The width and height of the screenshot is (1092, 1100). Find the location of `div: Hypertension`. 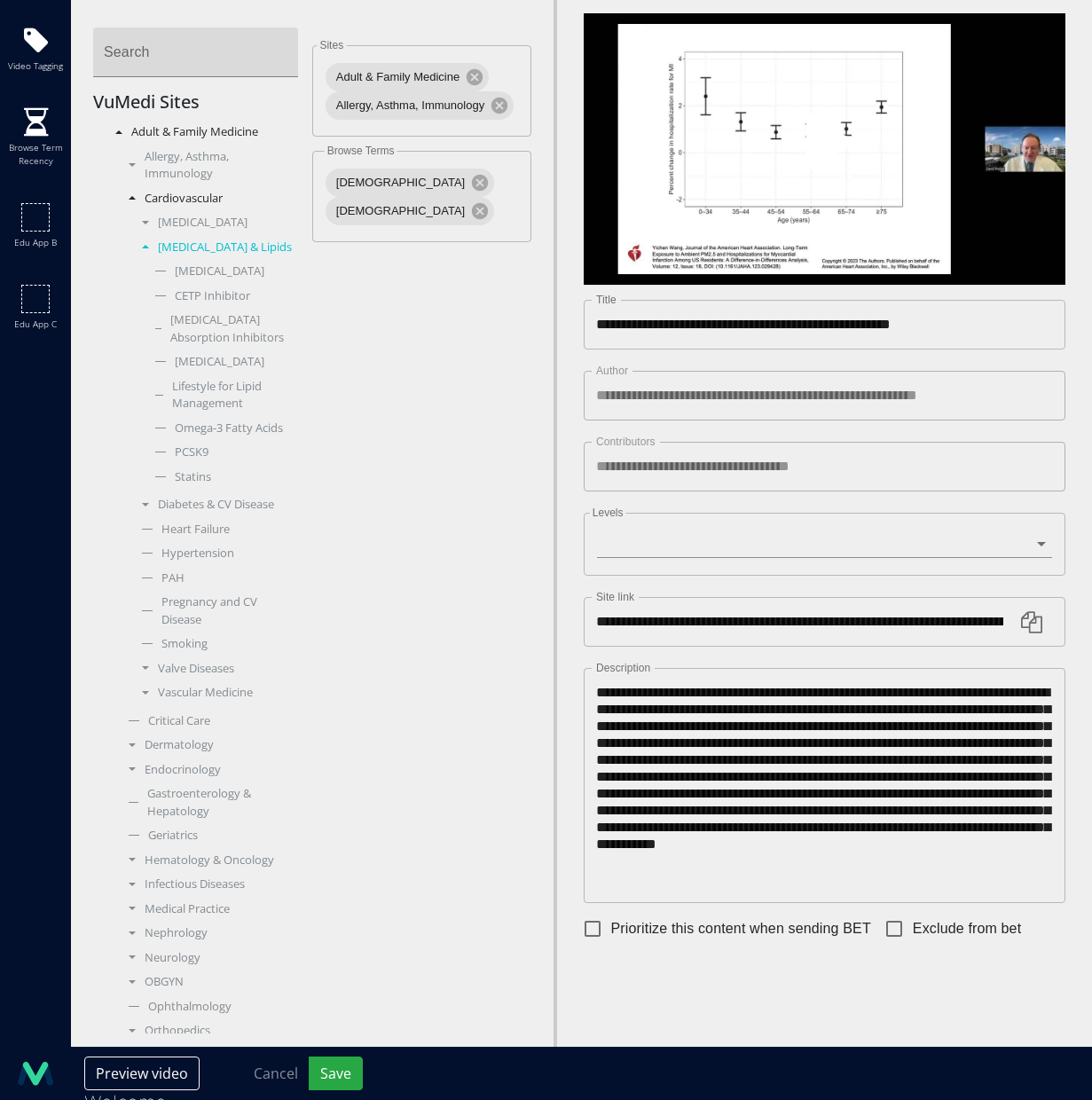

div: Hypertension is located at coordinates (216, 554).